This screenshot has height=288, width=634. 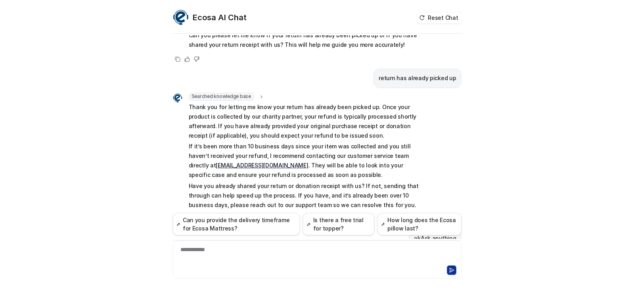 I want to click on button: How long does the Ecosa pillow last?, so click(x=419, y=224).